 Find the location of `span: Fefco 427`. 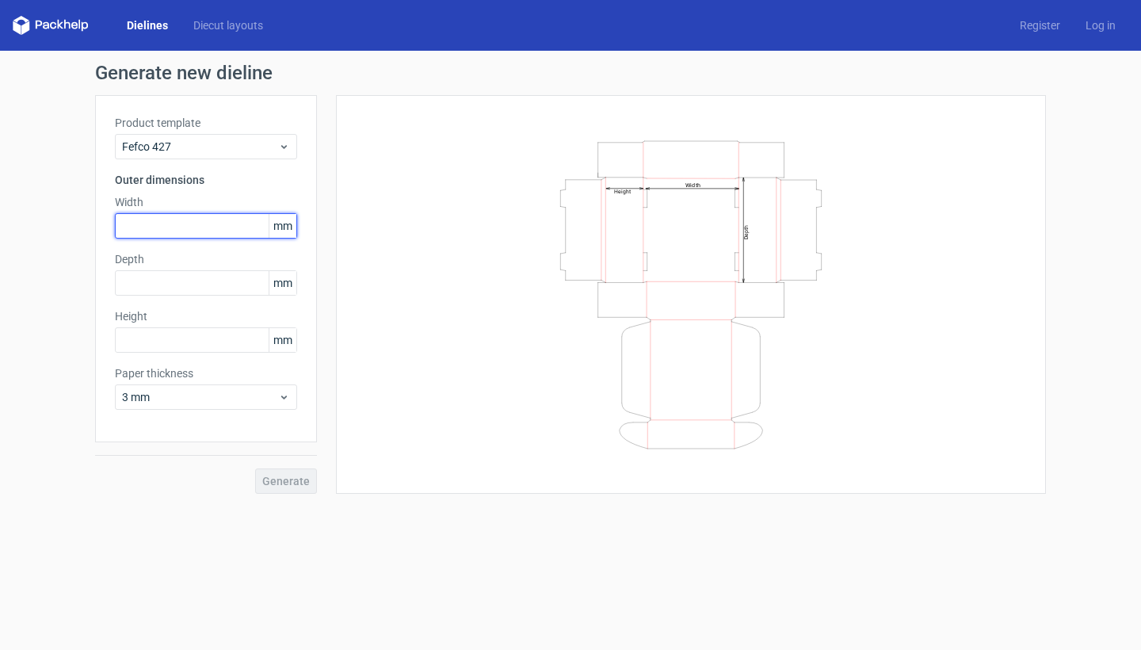

span: Fefco 427 is located at coordinates (200, 147).